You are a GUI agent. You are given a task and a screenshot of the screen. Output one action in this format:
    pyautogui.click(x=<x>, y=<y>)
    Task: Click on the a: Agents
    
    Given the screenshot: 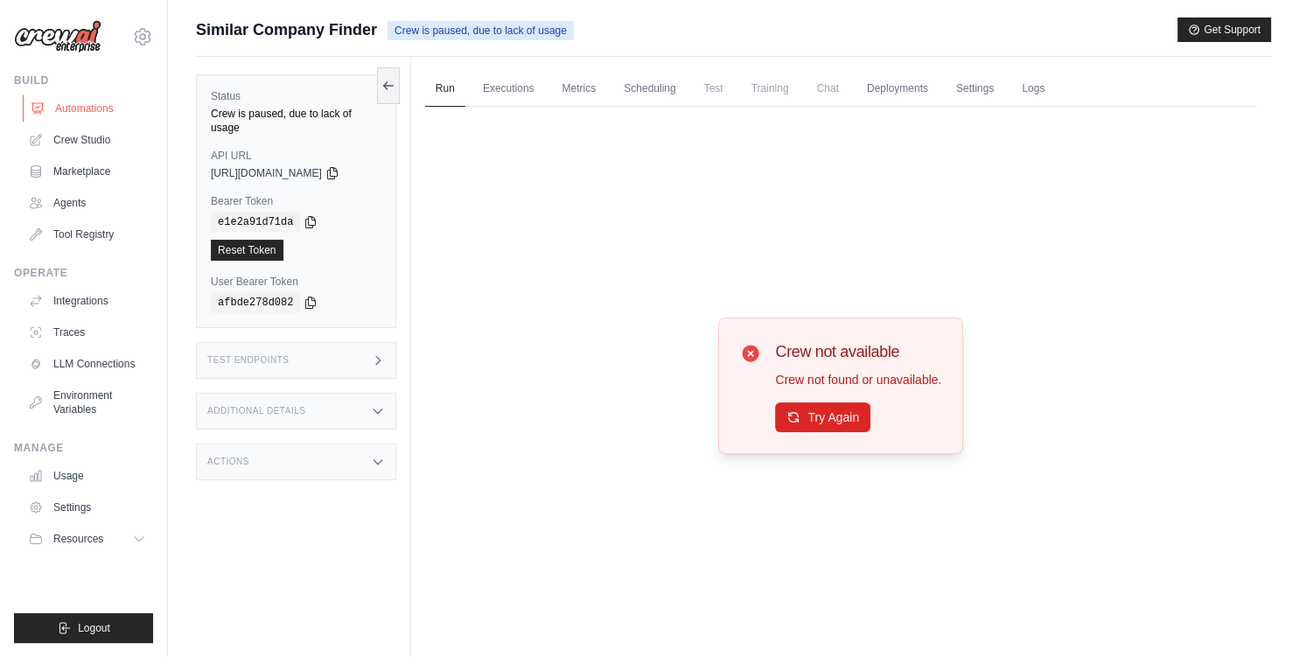 What is the action you would take?
    pyautogui.click(x=87, y=203)
    